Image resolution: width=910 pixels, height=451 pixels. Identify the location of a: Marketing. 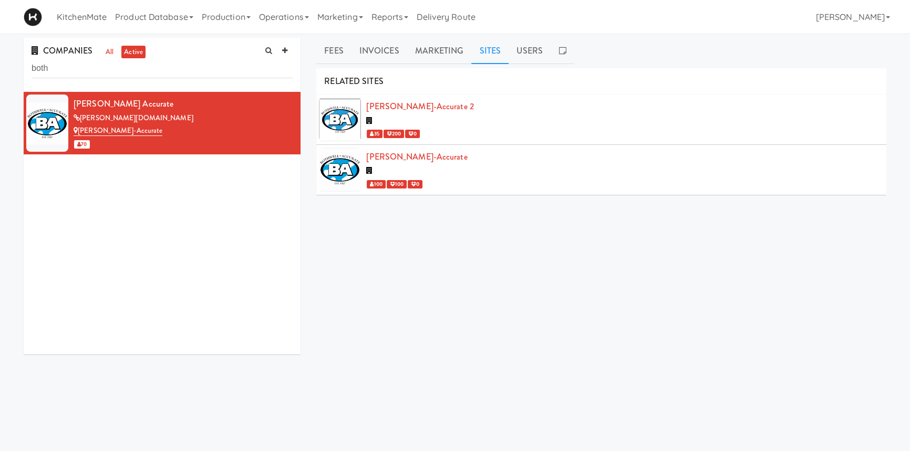
(439, 51).